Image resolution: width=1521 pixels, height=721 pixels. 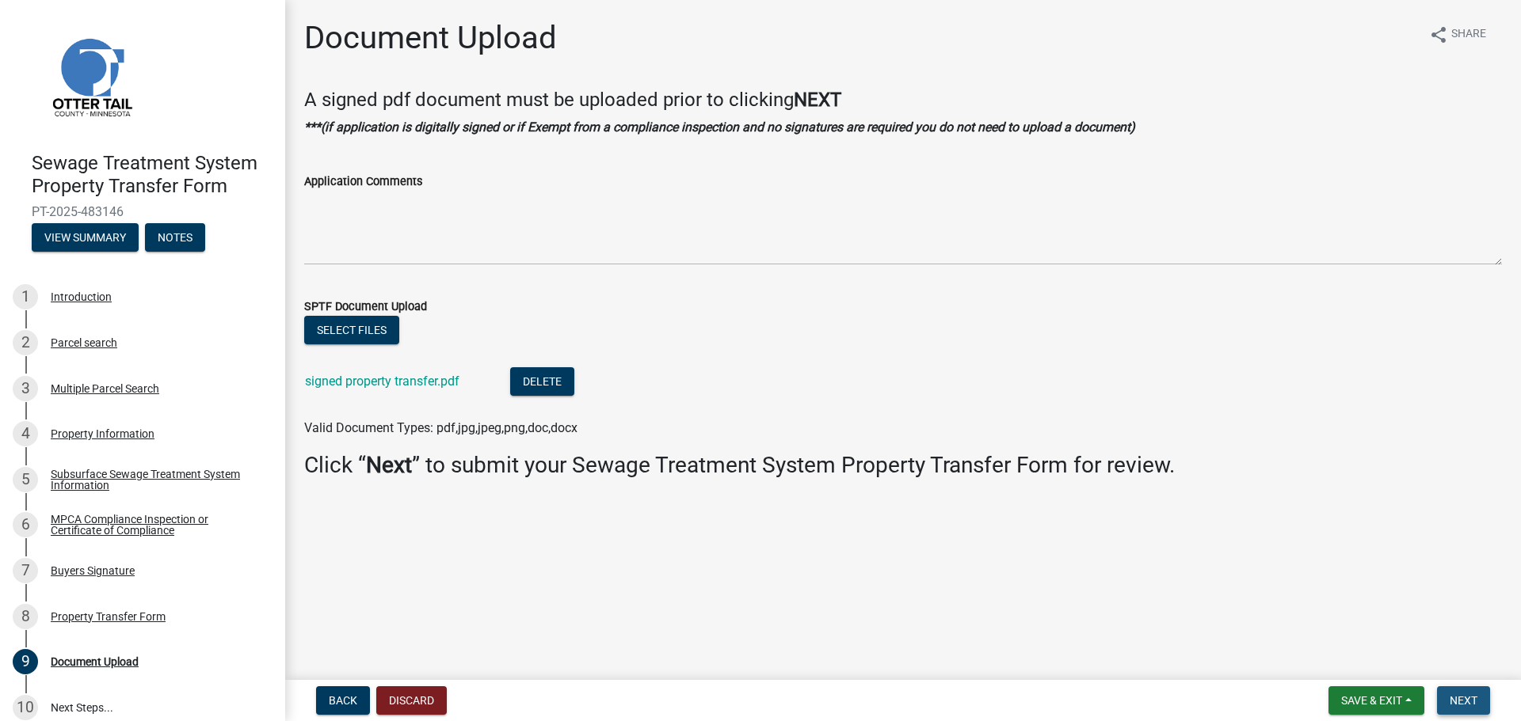 I want to click on a: signed property transfer.pdf, so click(x=382, y=381).